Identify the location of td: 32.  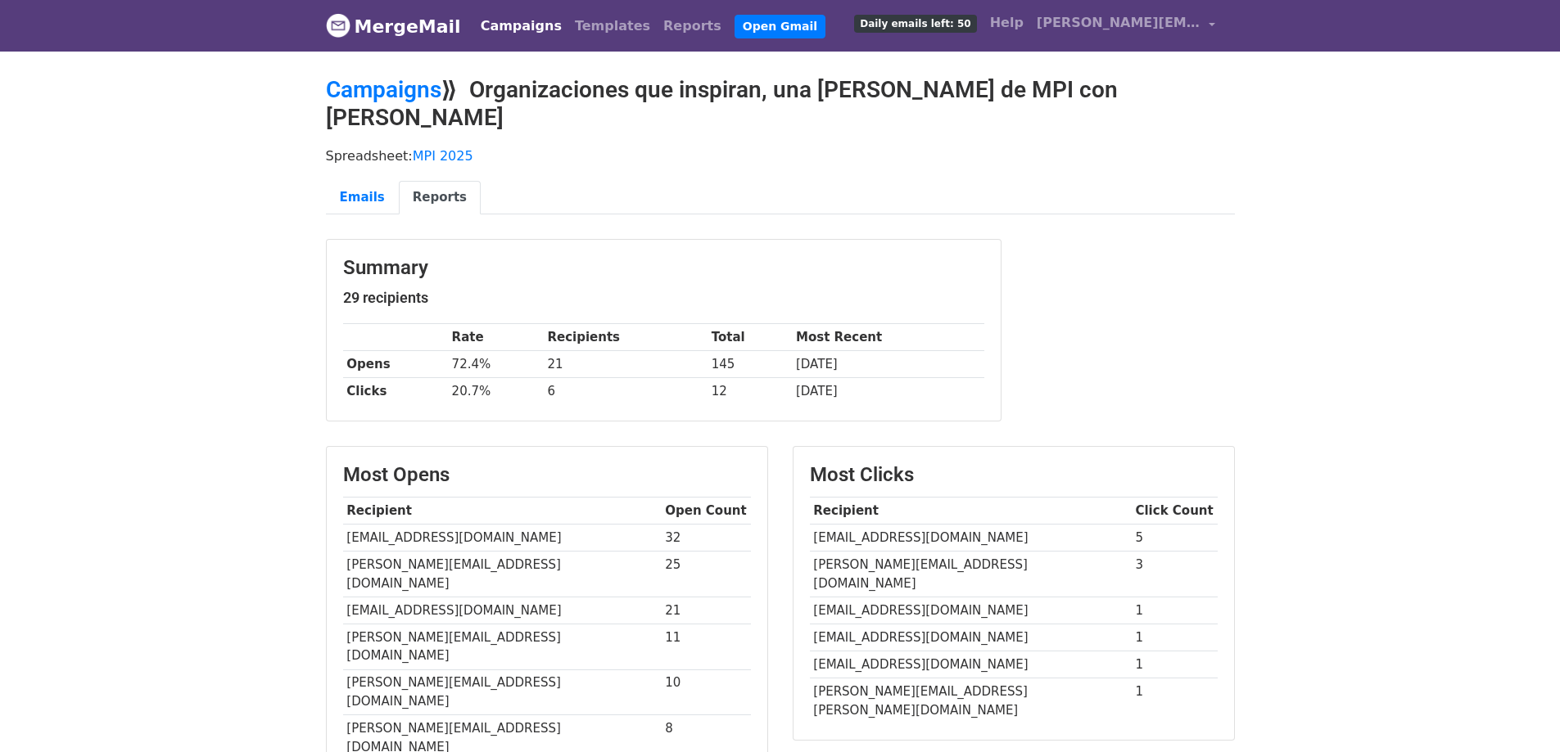
(706, 538).